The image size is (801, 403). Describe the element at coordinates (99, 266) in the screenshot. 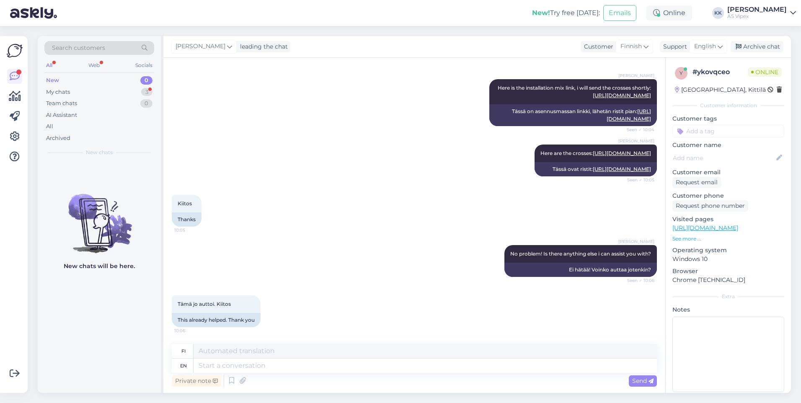

I see `p: New chats will be here.` at that location.